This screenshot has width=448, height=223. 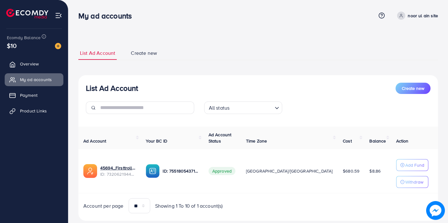 I want to click on span: $680.59, so click(x=351, y=171).